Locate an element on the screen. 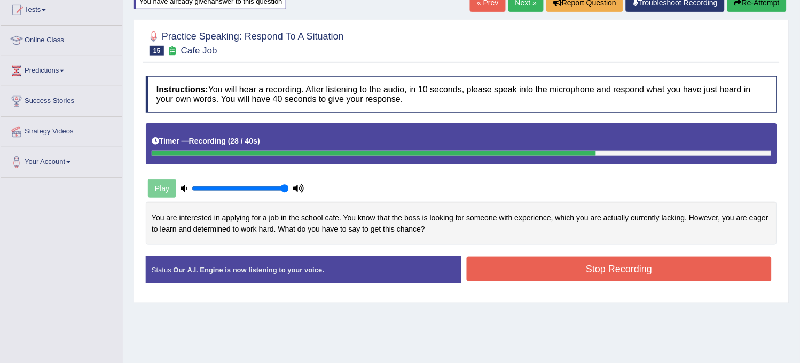  small: Exam occurring question is located at coordinates (172, 51).